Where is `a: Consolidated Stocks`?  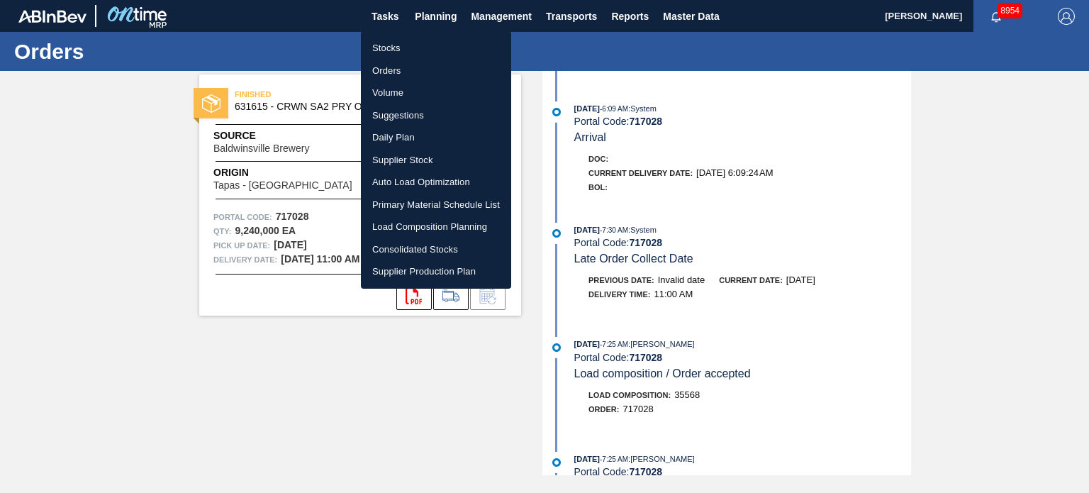
a: Consolidated Stocks is located at coordinates (436, 249).